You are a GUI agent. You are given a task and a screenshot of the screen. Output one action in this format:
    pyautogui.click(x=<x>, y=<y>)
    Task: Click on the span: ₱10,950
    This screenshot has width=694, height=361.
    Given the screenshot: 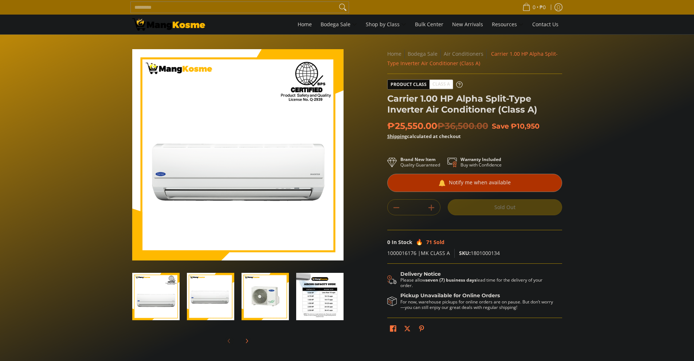 What is the action you would take?
    pyautogui.click(x=525, y=126)
    